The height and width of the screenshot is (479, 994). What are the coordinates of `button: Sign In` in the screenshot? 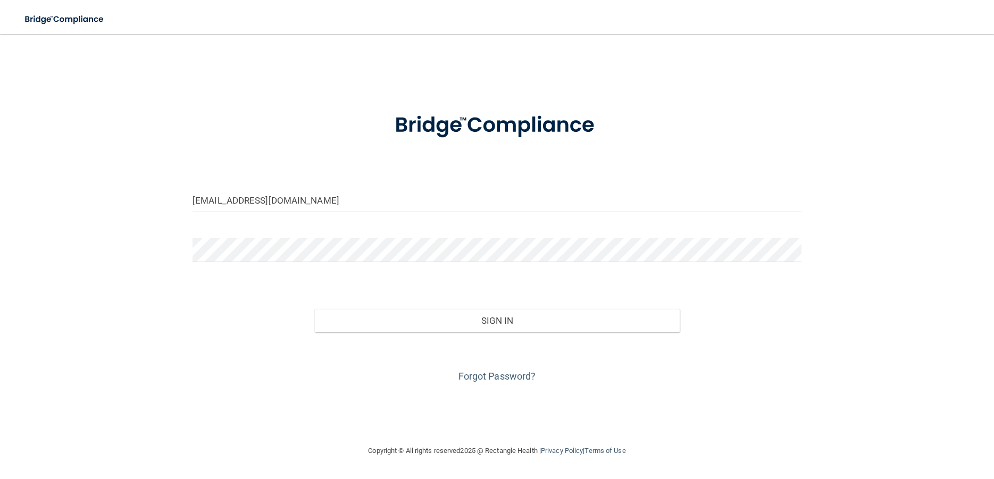 It's located at (497, 321).